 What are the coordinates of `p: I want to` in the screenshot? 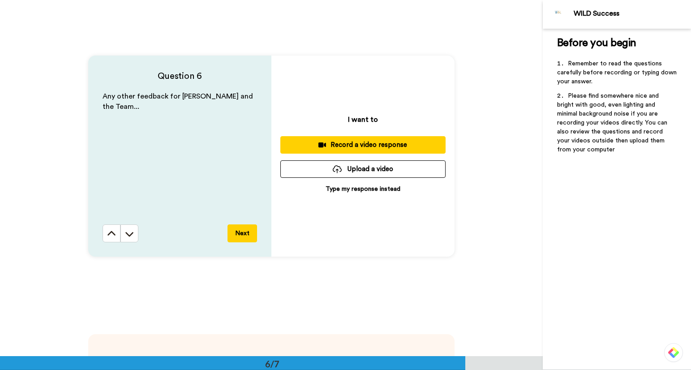 It's located at (363, 120).